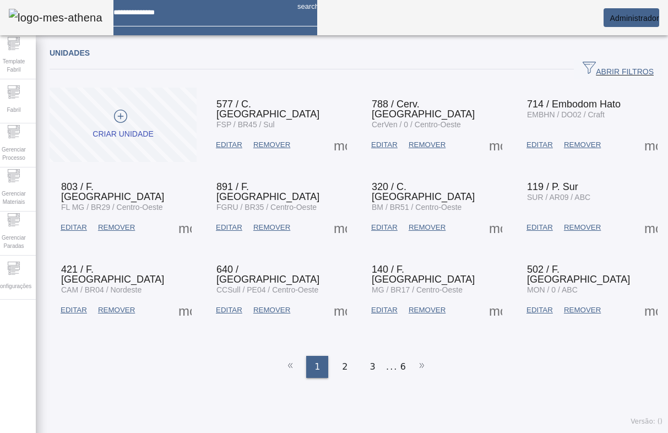  I want to click on span: Administrador, so click(634, 18).